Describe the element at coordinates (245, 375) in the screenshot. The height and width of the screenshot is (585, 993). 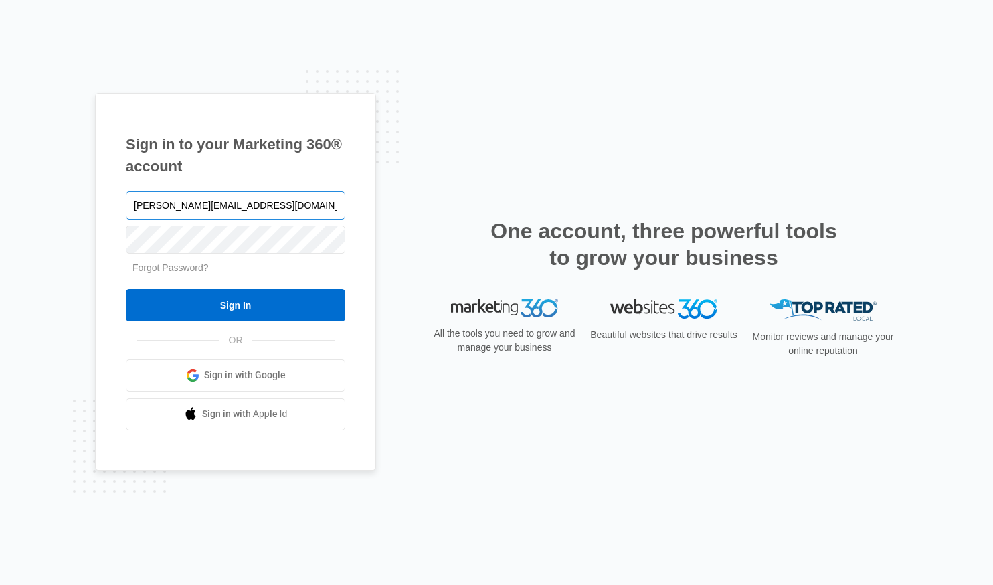
I see `span: Sign in with Google` at that location.